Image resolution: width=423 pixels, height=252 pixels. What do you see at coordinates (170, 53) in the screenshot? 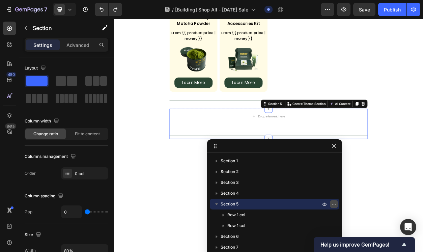
I see `a: Modern Matcha Accessories Kit` at bounding box center [170, 53].